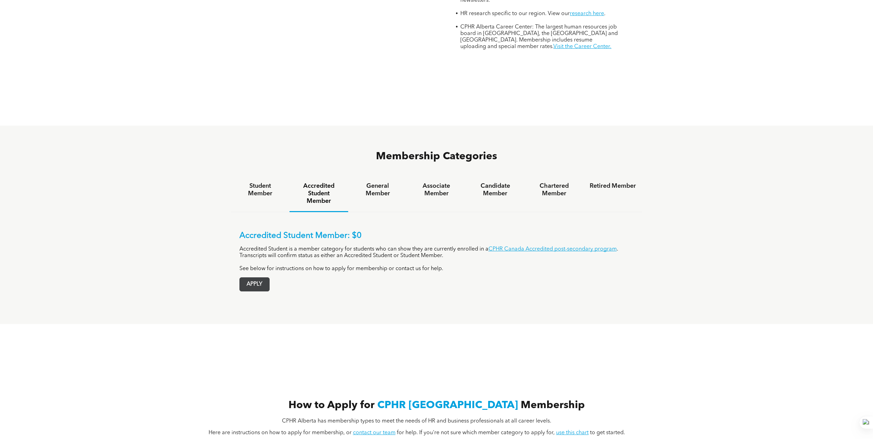  Describe the element at coordinates (331, 405) in the screenshot. I see `span: How to Apply for` at that location.